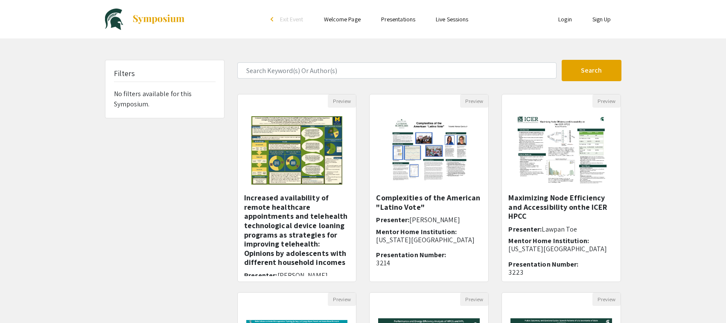 The width and height of the screenshot is (726, 323). Describe the element at coordinates (297, 150) in the screenshot. I see `img: <h1>Increased availability of remote healthcare appointments and telehealth technological device ...` at that location.